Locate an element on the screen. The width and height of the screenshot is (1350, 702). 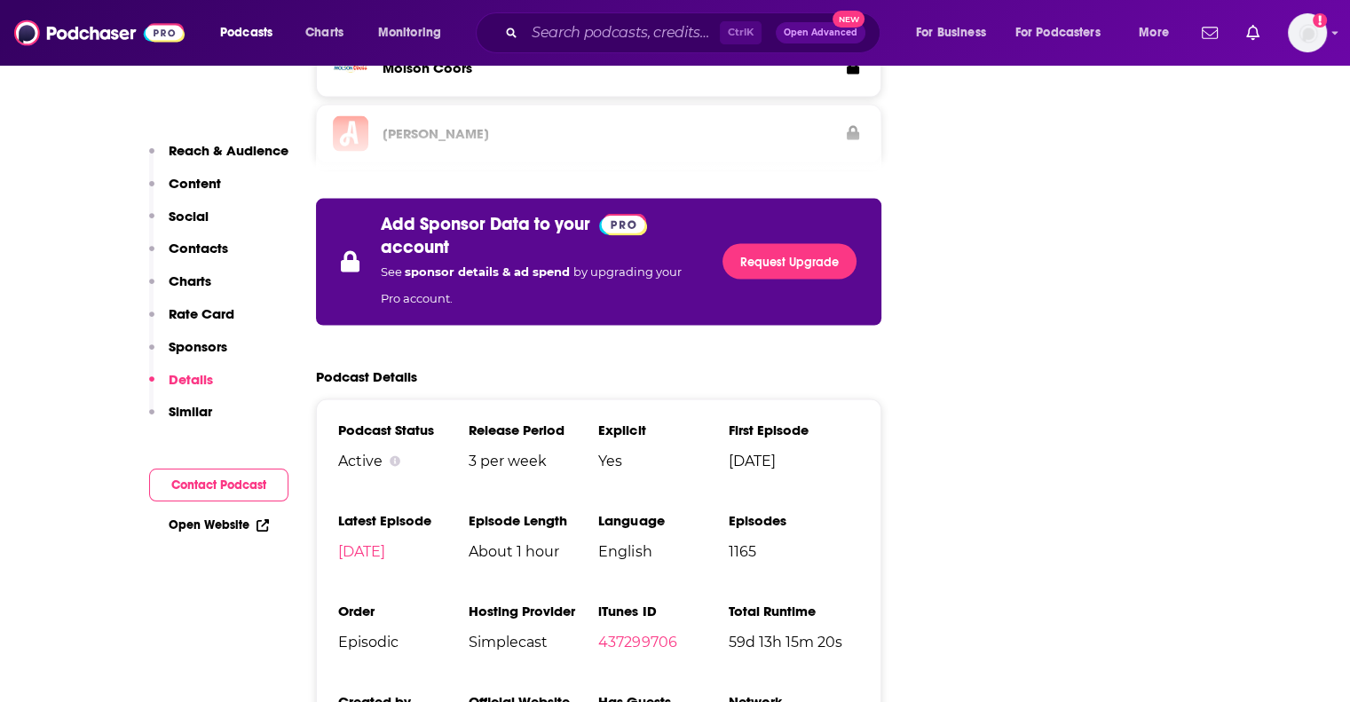
span: English is located at coordinates (663, 551).